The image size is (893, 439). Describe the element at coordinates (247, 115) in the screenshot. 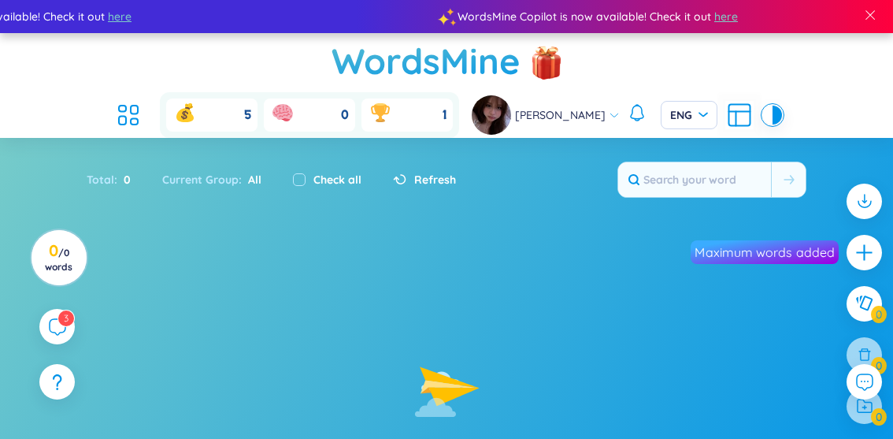

I see `span: 5` at that location.